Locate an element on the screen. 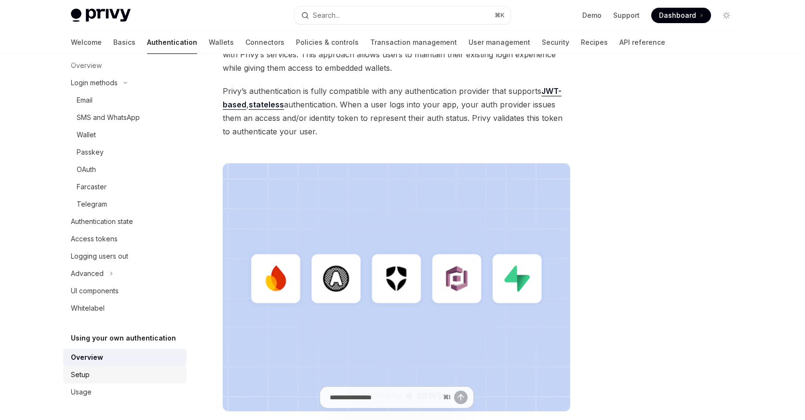 The image size is (805, 420). a: Telegram is located at coordinates (125, 204).